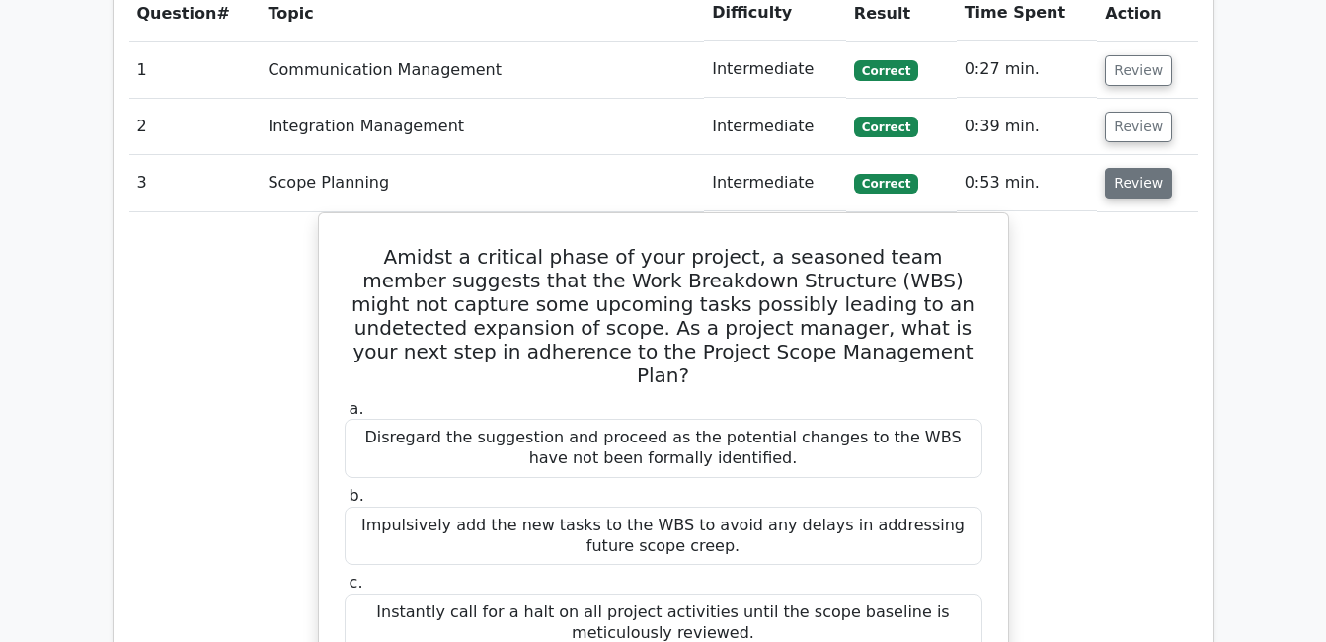  Describe the element at coordinates (482, 126) in the screenshot. I see `td: Integration Management` at that location.